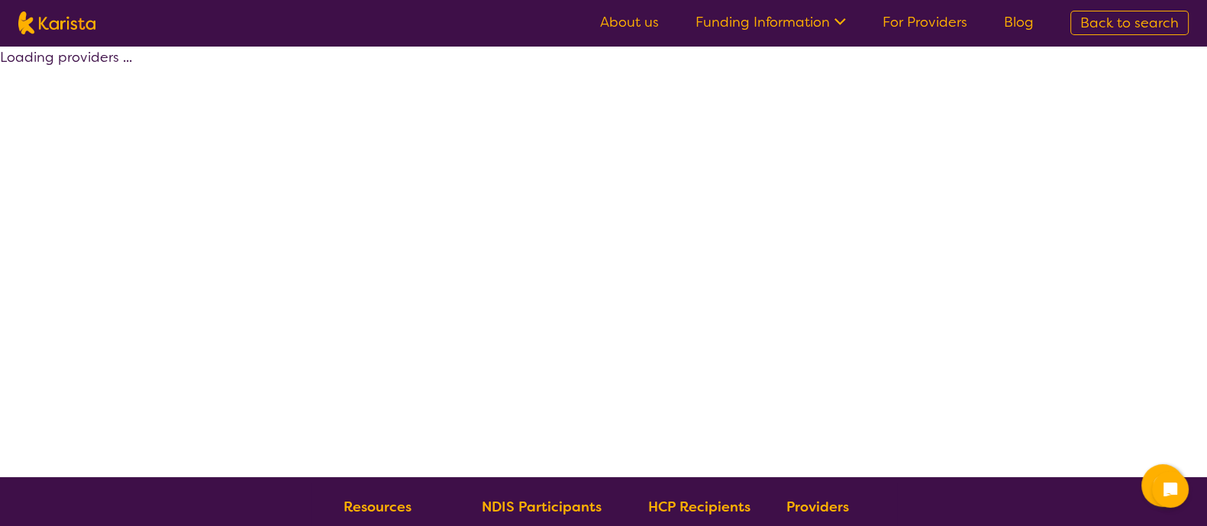 This screenshot has width=1207, height=526. What do you see at coordinates (1018, 22) in the screenshot?
I see `a: Blog` at bounding box center [1018, 22].